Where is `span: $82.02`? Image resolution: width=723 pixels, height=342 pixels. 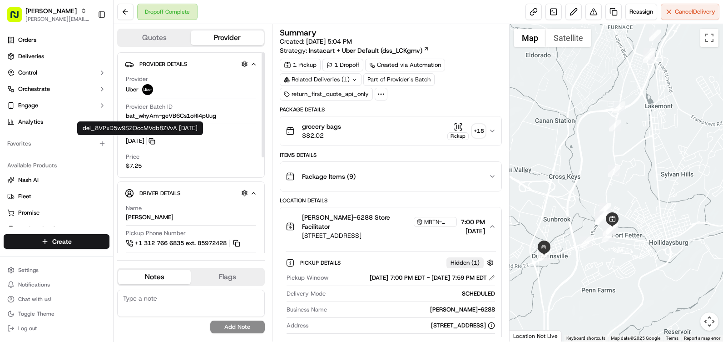 span: $82.02 is located at coordinates (322, 135).